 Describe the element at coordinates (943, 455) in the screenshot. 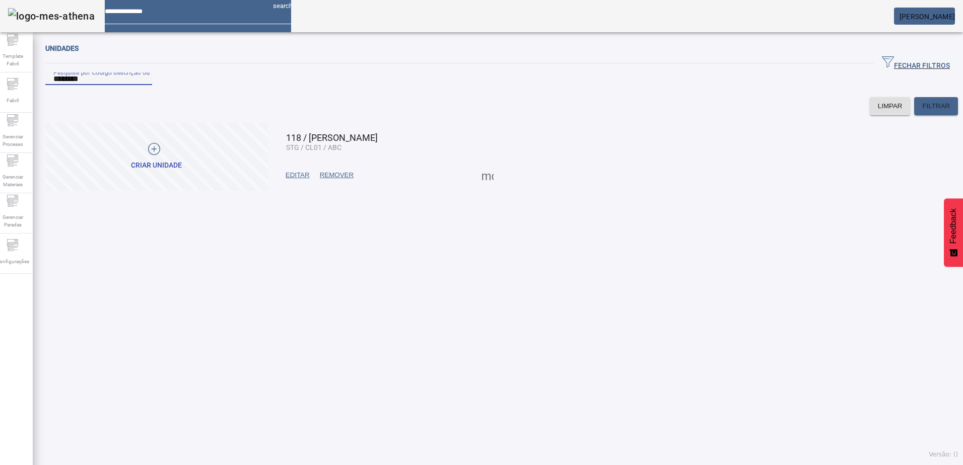

I see `span: Versão: ()` at that location.